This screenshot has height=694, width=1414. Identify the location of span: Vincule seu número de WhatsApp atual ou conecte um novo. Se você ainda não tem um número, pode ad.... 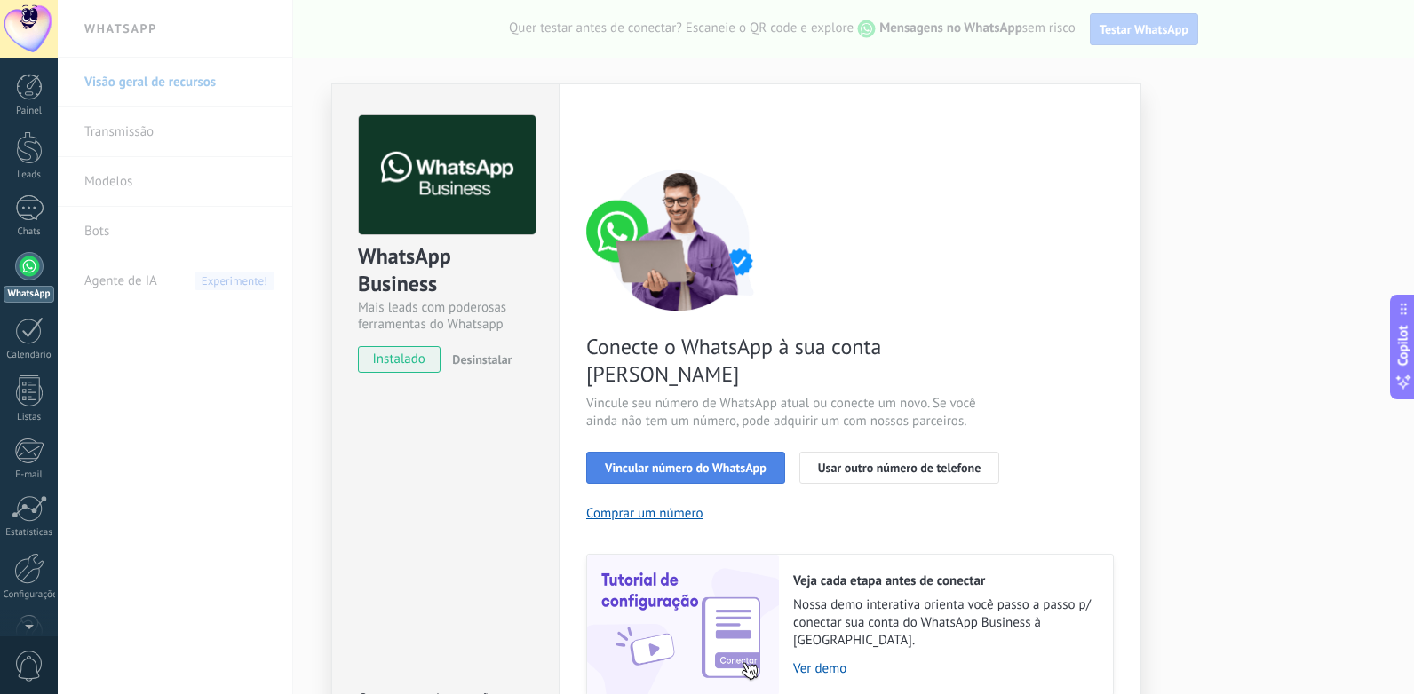
(797, 413).